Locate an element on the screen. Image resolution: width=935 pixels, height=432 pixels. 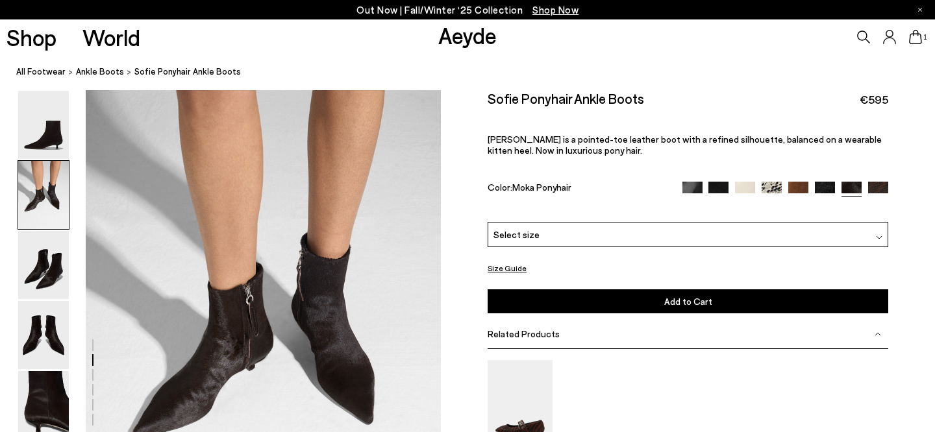
span: Moka Ponyhair is located at coordinates (542, 186).